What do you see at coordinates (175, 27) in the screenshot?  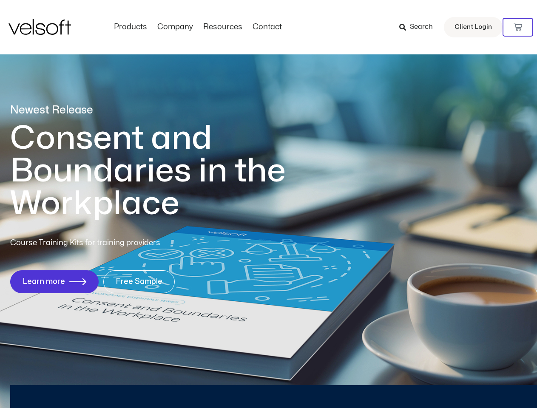 I see `a: CompanyMenu Toggle` at bounding box center [175, 27].